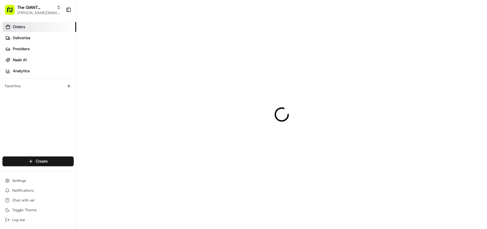  What do you see at coordinates (42, 161) in the screenshot?
I see `span: Create` at bounding box center [42, 161].